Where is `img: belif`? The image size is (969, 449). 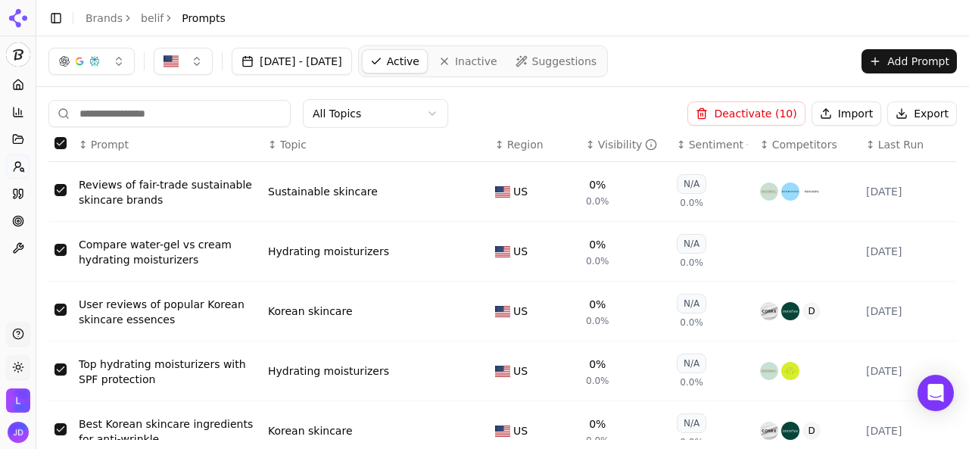 img: belif is located at coordinates (18, 54).